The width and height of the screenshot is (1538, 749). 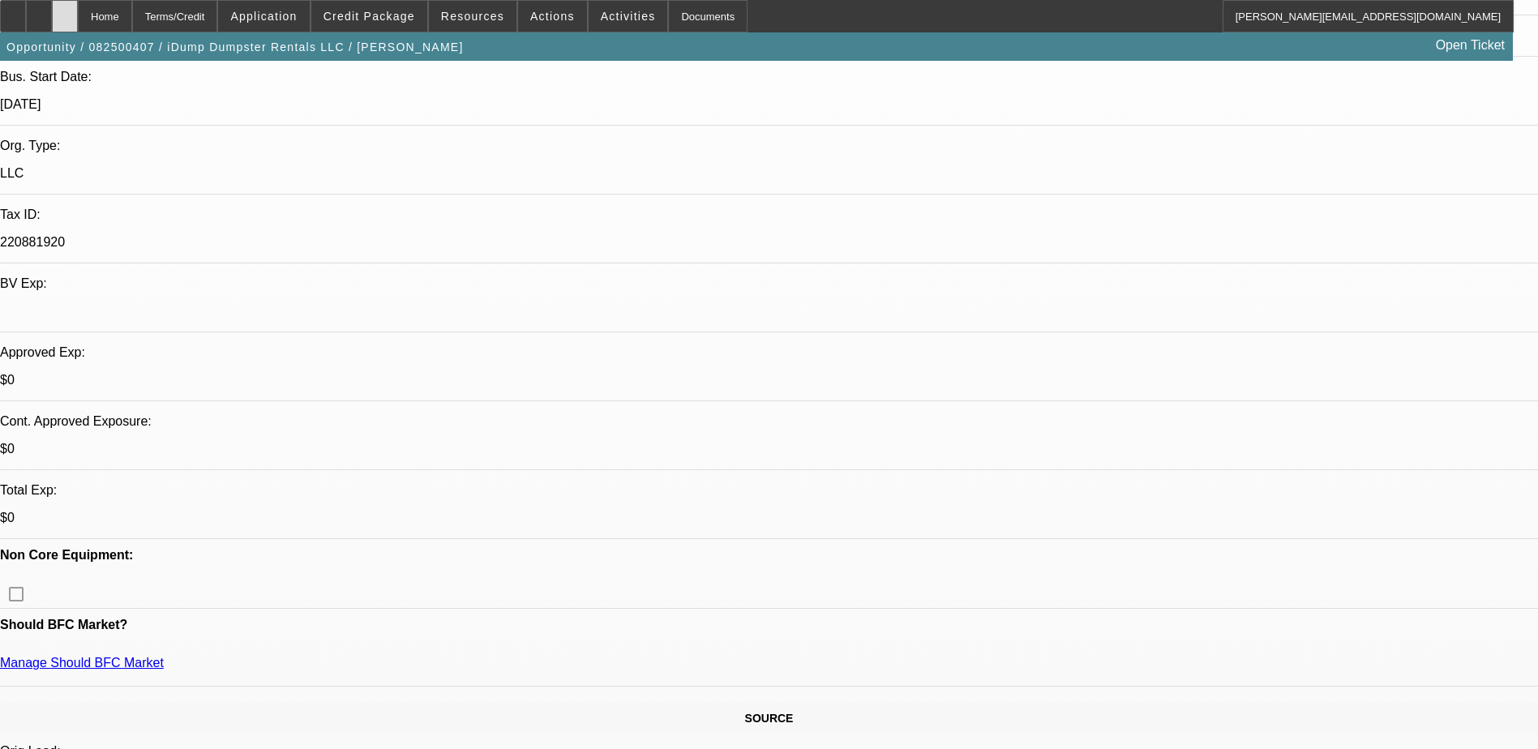 I want to click on button: Actions, so click(x=552, y=16).